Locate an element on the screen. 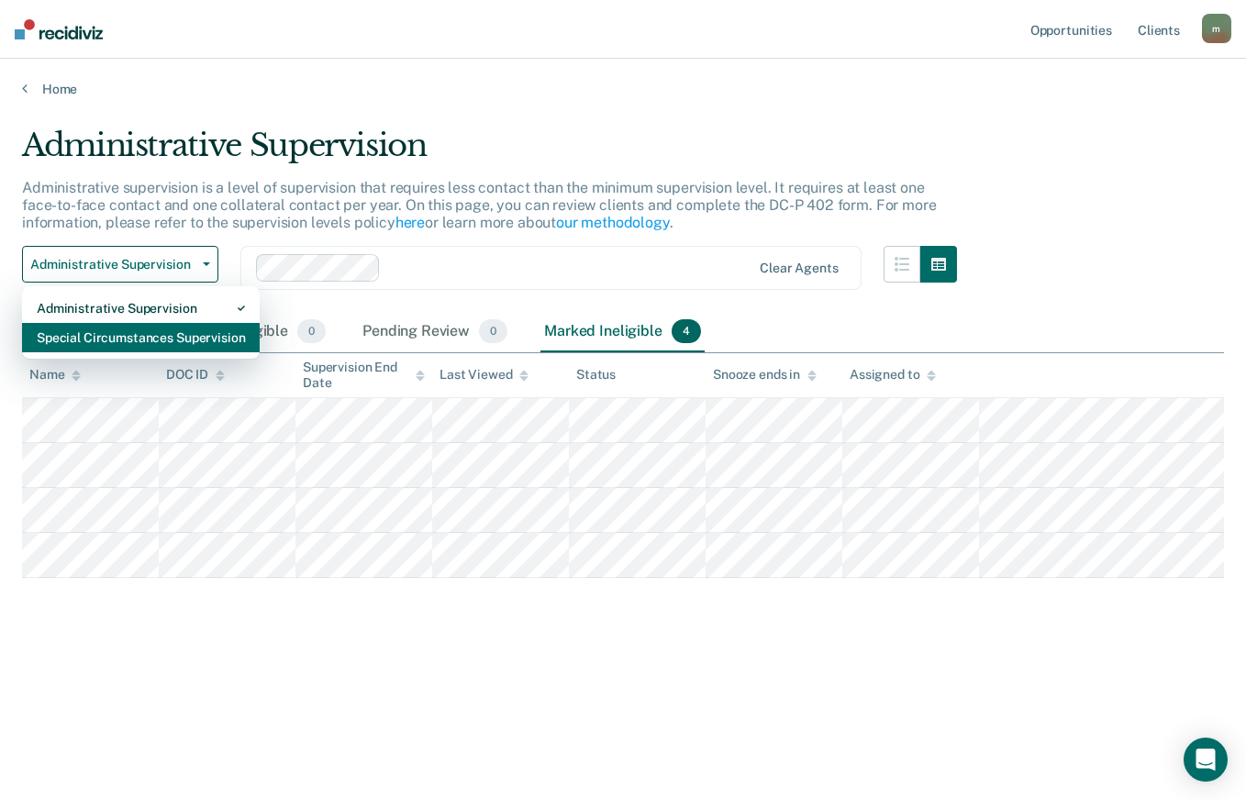  div: Supervision End Date is located at coordinates (363, 375).